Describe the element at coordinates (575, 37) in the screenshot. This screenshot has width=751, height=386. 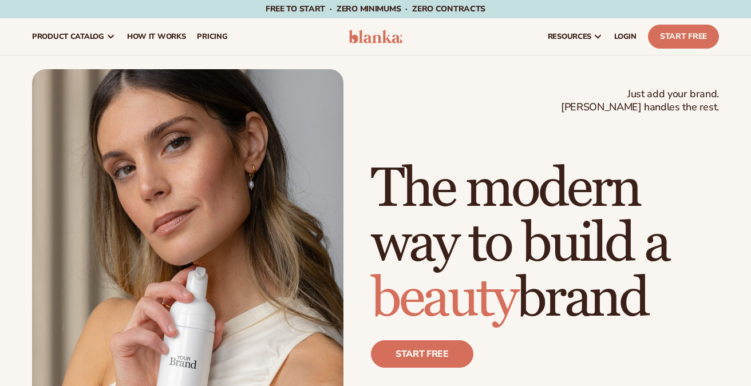
I see `a: resources` at that location.